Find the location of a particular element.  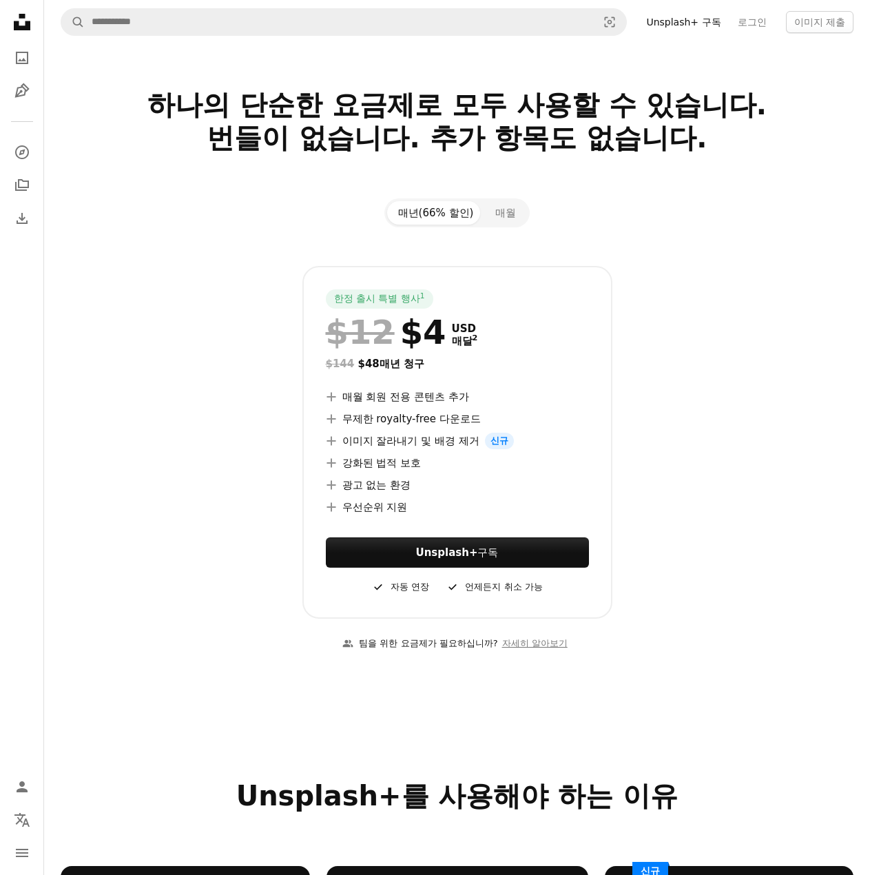

a: 로그인 is located at coordinates (752, 22).